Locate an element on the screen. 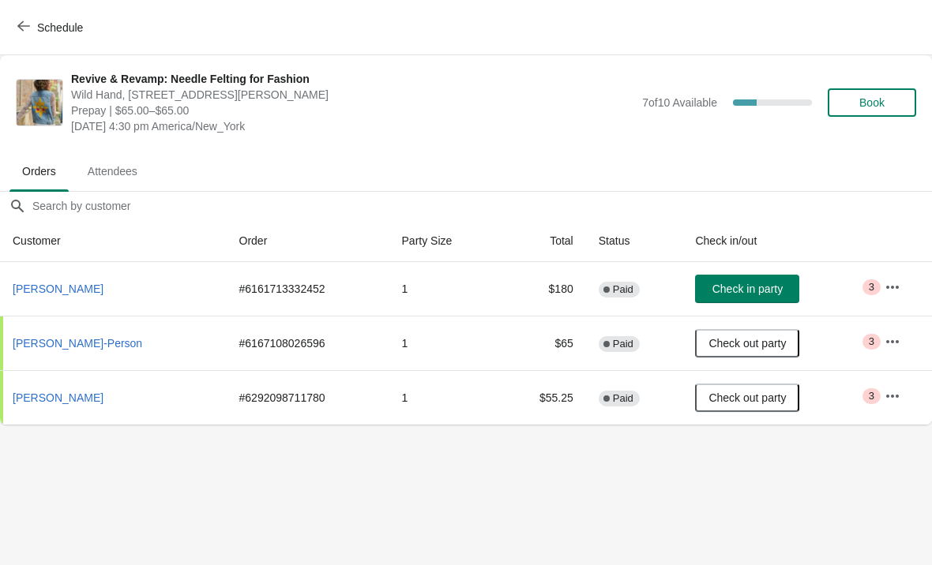  th: Order is located at coordinates (308, 241).